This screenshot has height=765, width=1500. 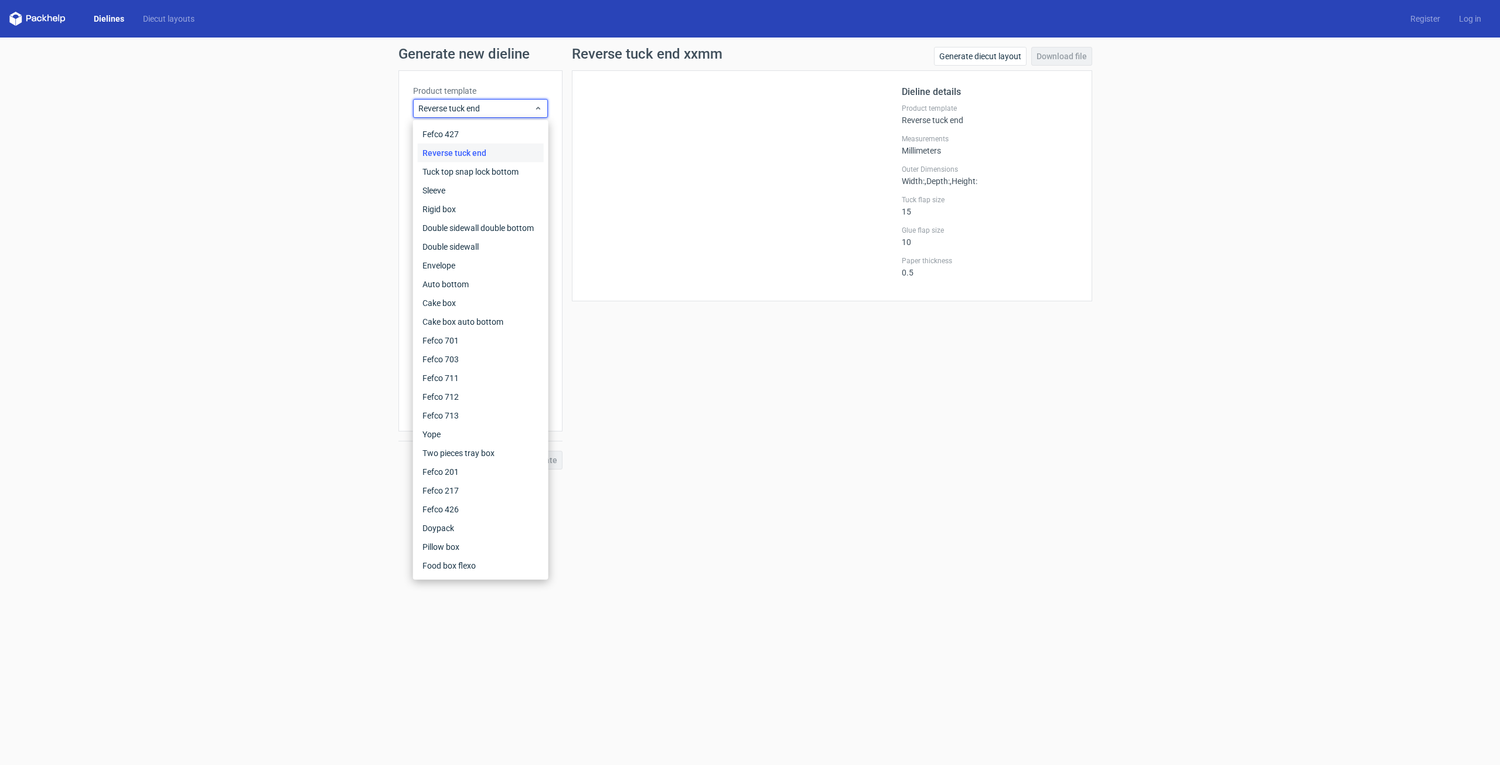 What do you see at coordinates (481, 134) in the screenshot?
I see `div: Fefco 427` at bounding box center [481, 134].